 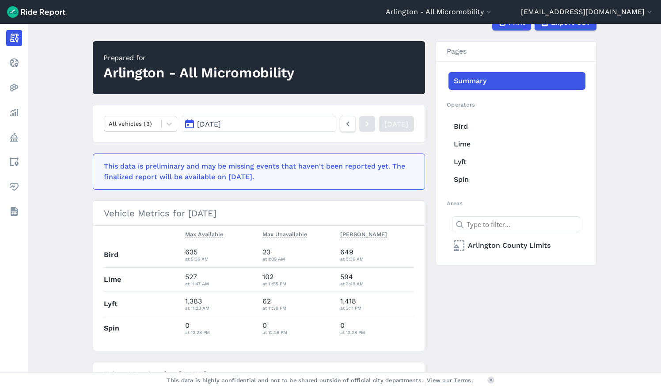 I want to click on div: at 1:09 AM, so click(x=298, y=259).